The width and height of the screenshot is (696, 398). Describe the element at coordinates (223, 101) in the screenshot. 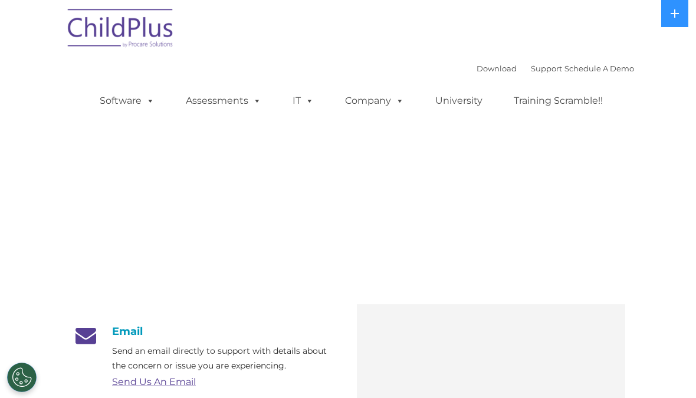

I see `a: Assessments` at that location.